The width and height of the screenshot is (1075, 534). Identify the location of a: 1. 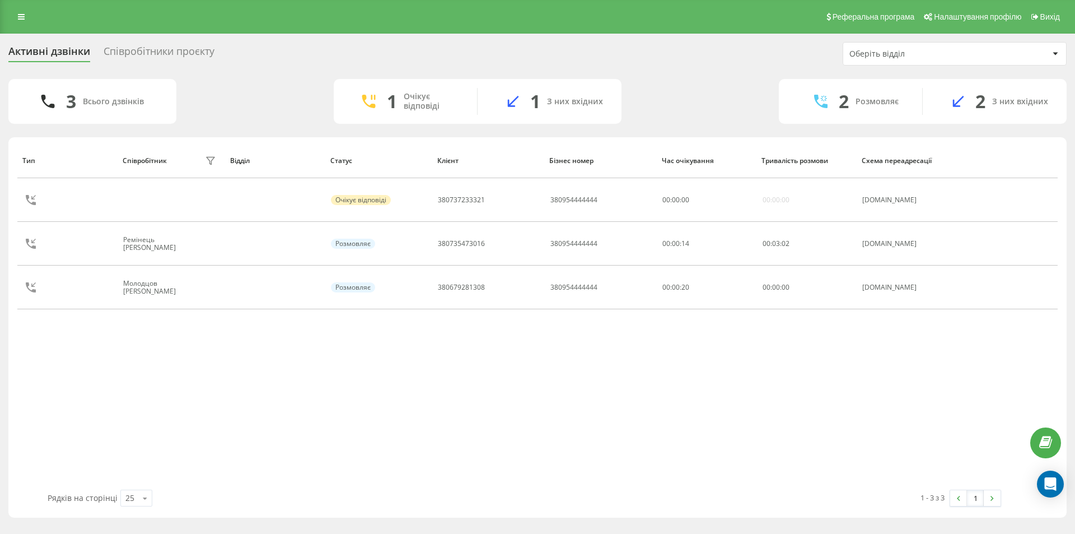
(976, 498).